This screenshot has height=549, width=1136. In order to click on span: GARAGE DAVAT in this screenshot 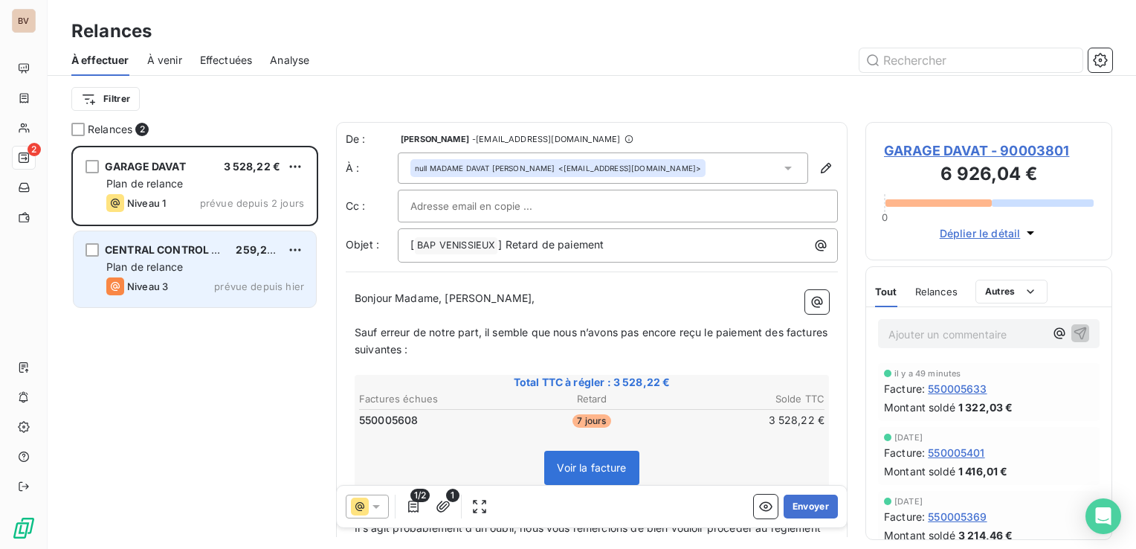, I will do `click(145, 166)`.